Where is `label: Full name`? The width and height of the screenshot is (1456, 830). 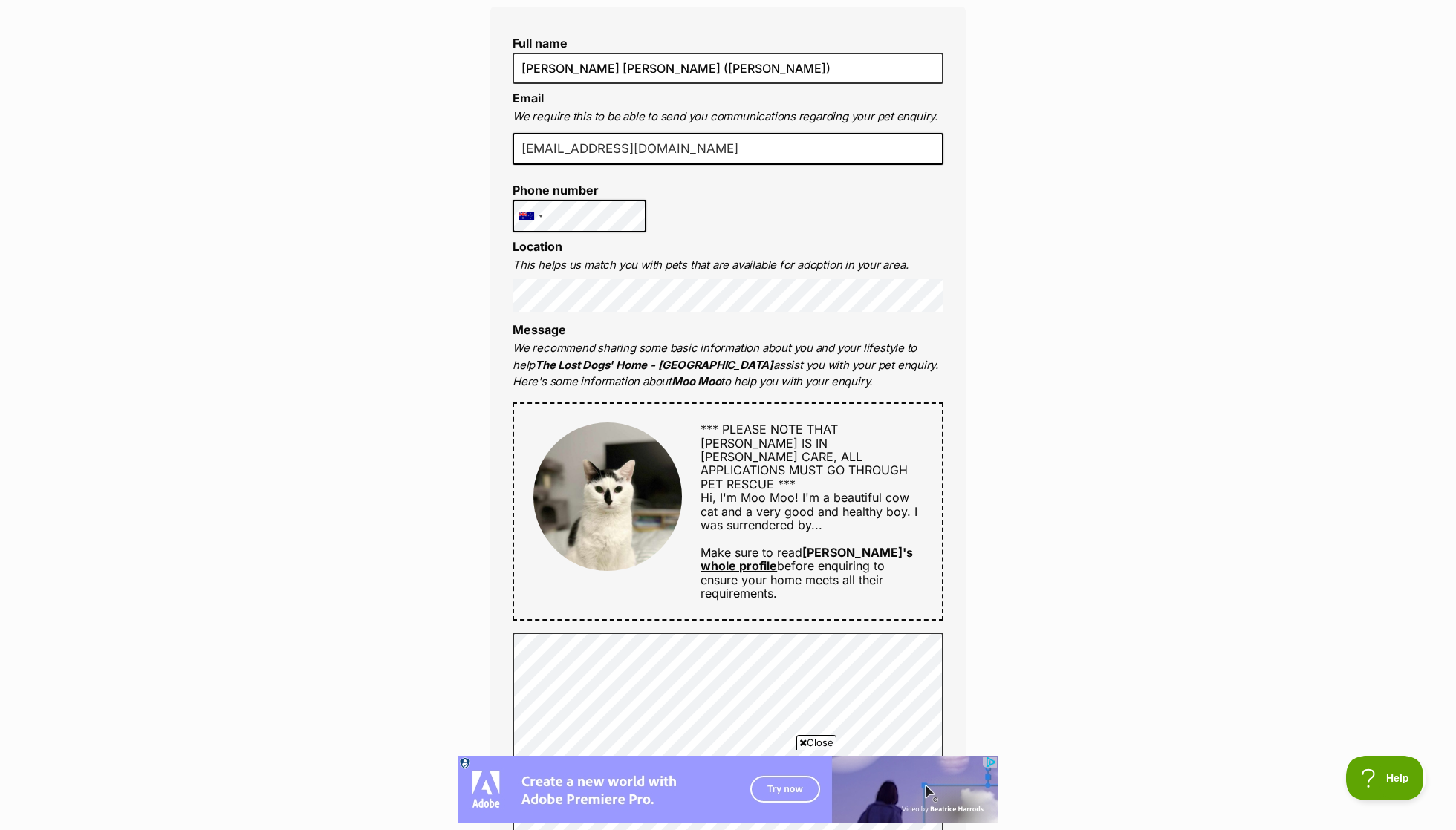
label: Full name is located at coordinates (728, 43).